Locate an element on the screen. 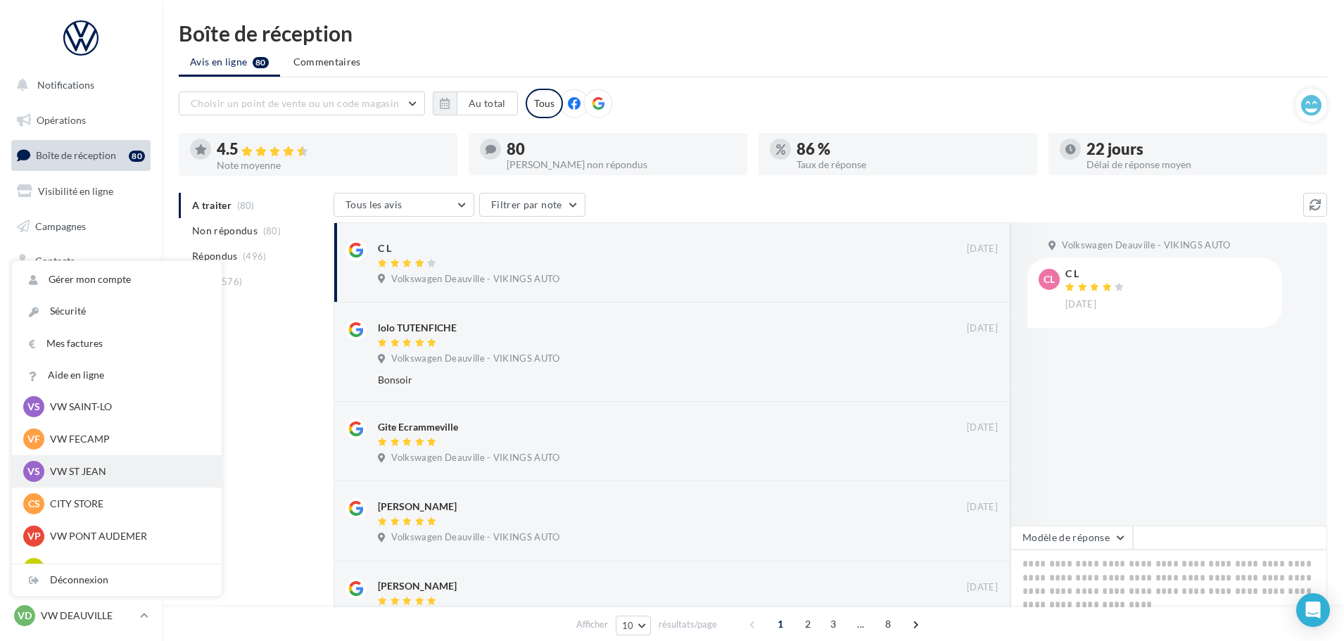 This screenshot has width=1344, height=641. span: (576) is located at coordinates (231, 282).